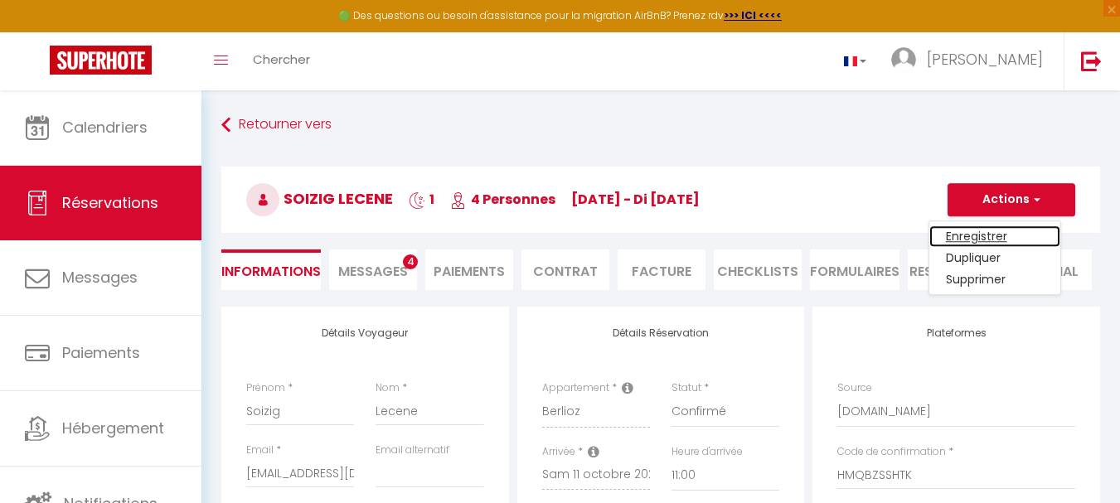  Describe the element at coordinates (104, 127) in the screenshot. I see `span: Calendriers` at that location.